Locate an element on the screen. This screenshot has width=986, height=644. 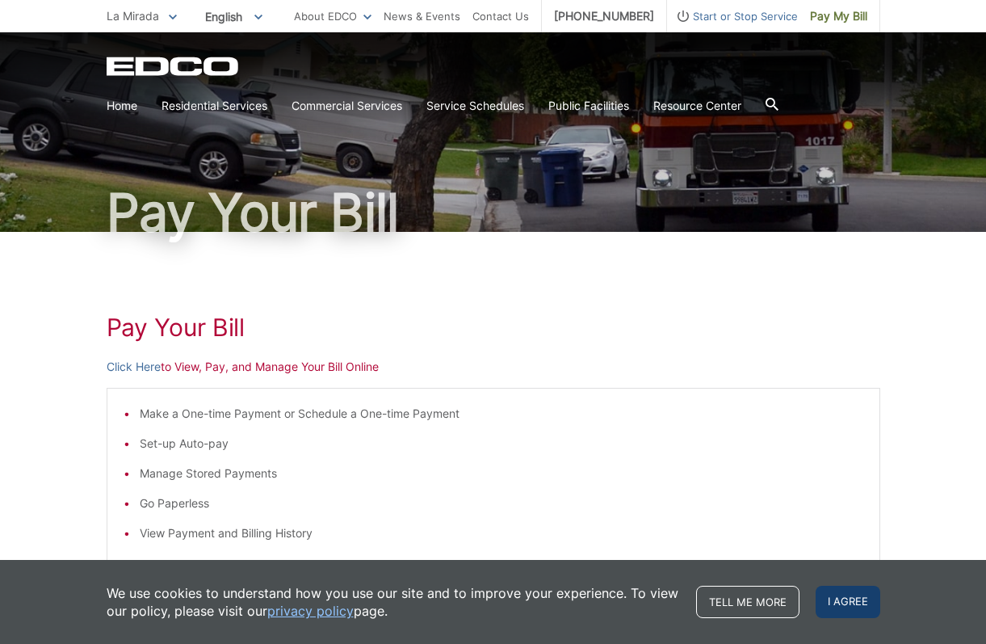
li: Set-up Auto-pay is located at coordinates (502, 443).